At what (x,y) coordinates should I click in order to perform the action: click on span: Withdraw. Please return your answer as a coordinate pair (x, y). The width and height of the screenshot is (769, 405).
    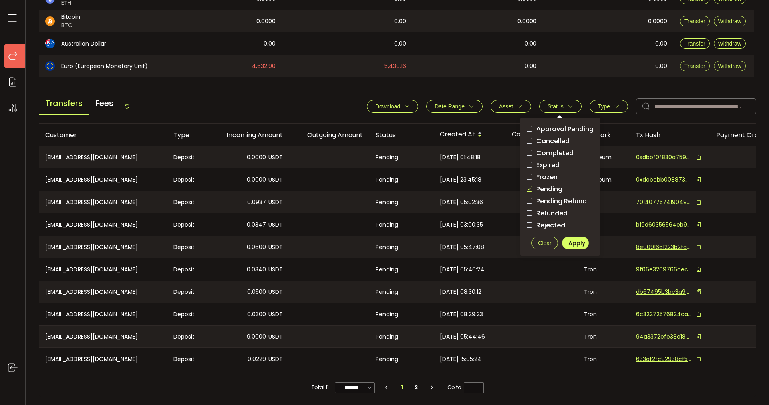
    Looking at the image, I should click on (730, 21).